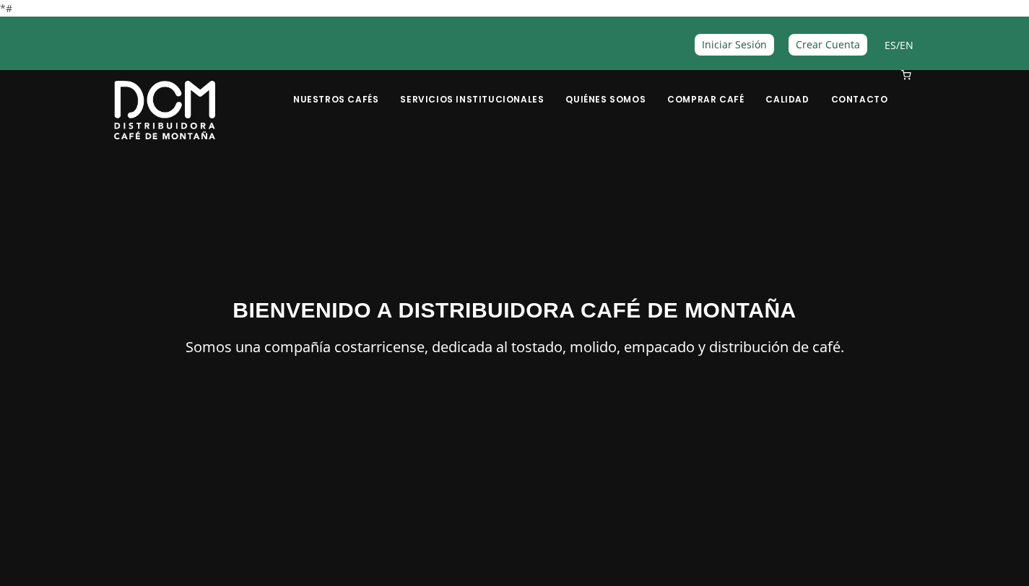  Describe the element at coordinates (828, 44) in the screenshot. I see `a: Crear Cuenta` at that location.